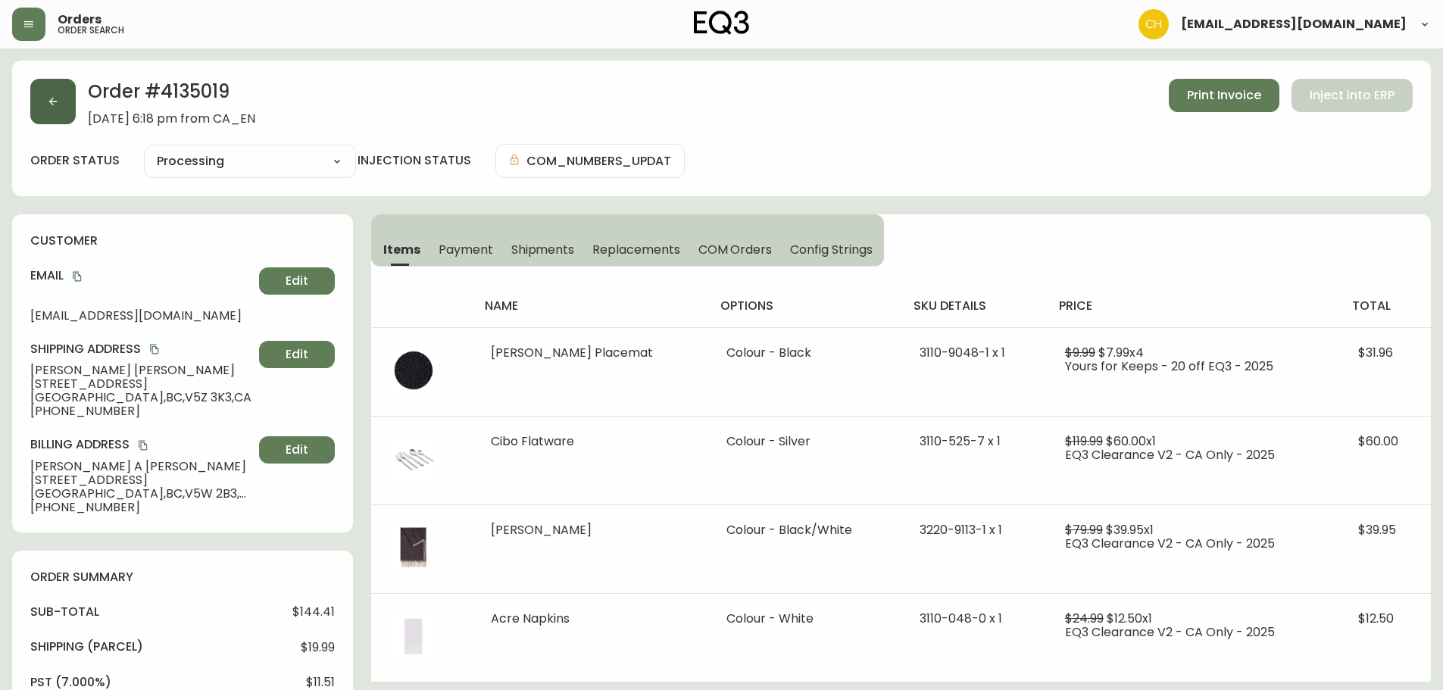  Describe the element at coordinates (414, 548) in the screenshot. I see `img: b6e34117-1ebe-47cb-8d0d-946a77fc457f.jpg` at that location.